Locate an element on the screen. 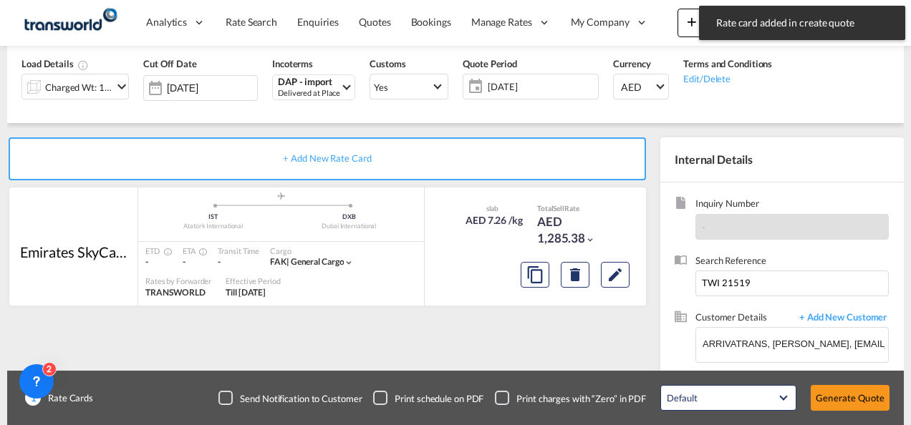 This screenshot has height=425, width=911. button: Delete is located at coordinates (575, 275).